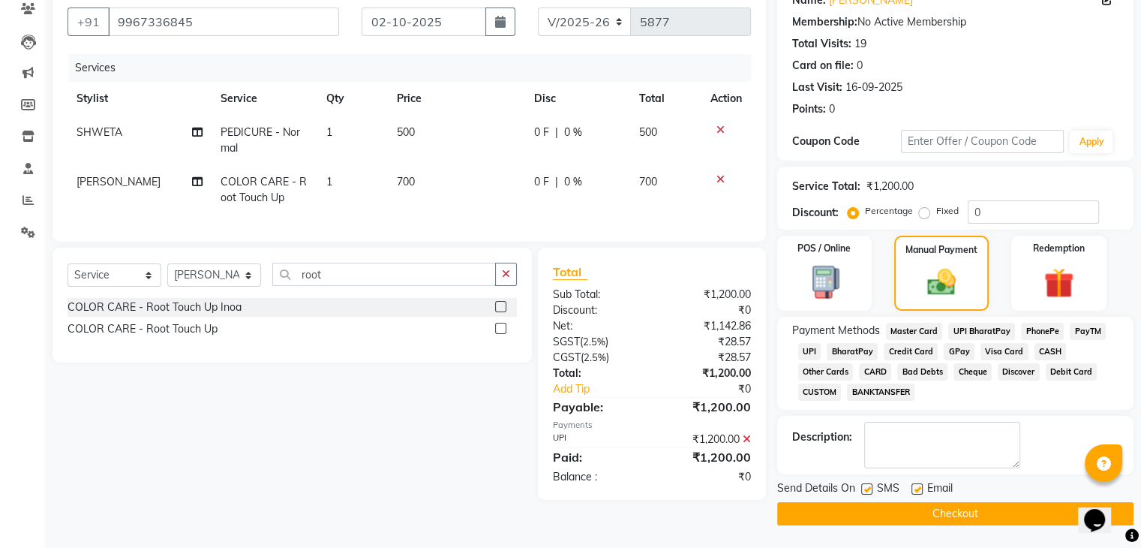 The width and height of the screenshot is (1141, 548). Describe the element at coordinates (264, 98) in the screenshot. I see `th: Service` at that location.